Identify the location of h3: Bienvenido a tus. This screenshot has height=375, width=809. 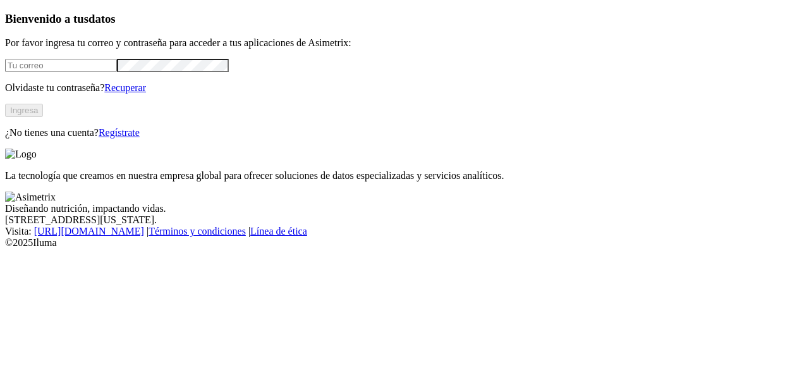
(404, 19).